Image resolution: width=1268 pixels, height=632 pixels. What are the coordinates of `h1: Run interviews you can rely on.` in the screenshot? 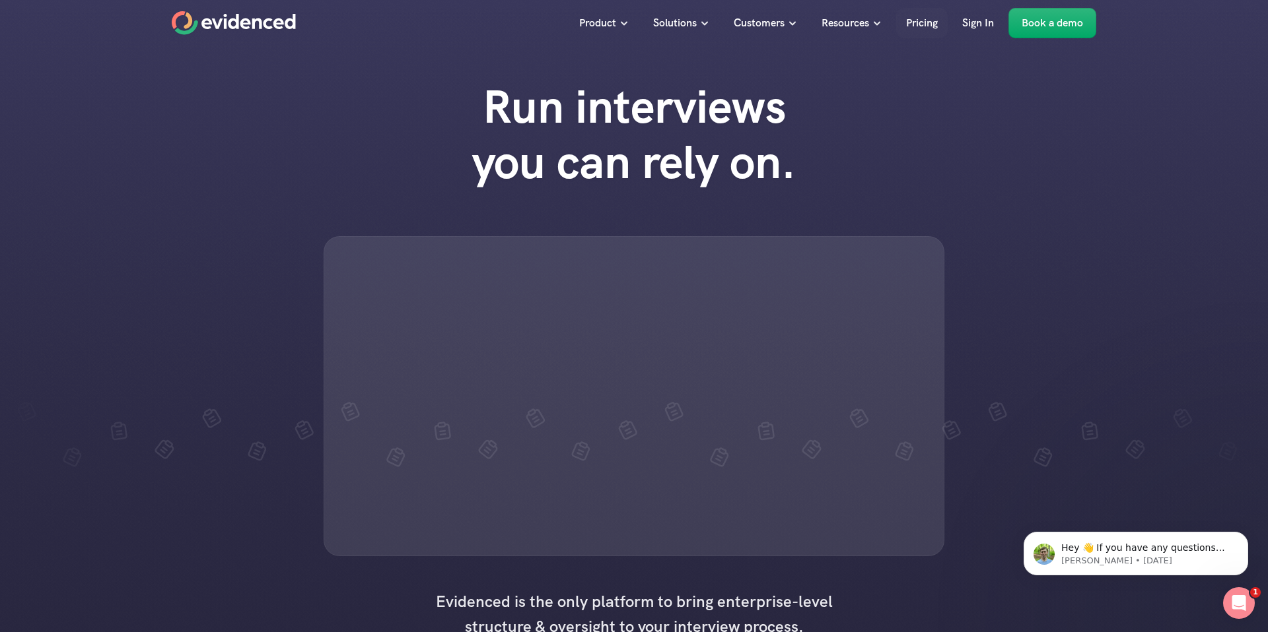 It's located at (634, 135).